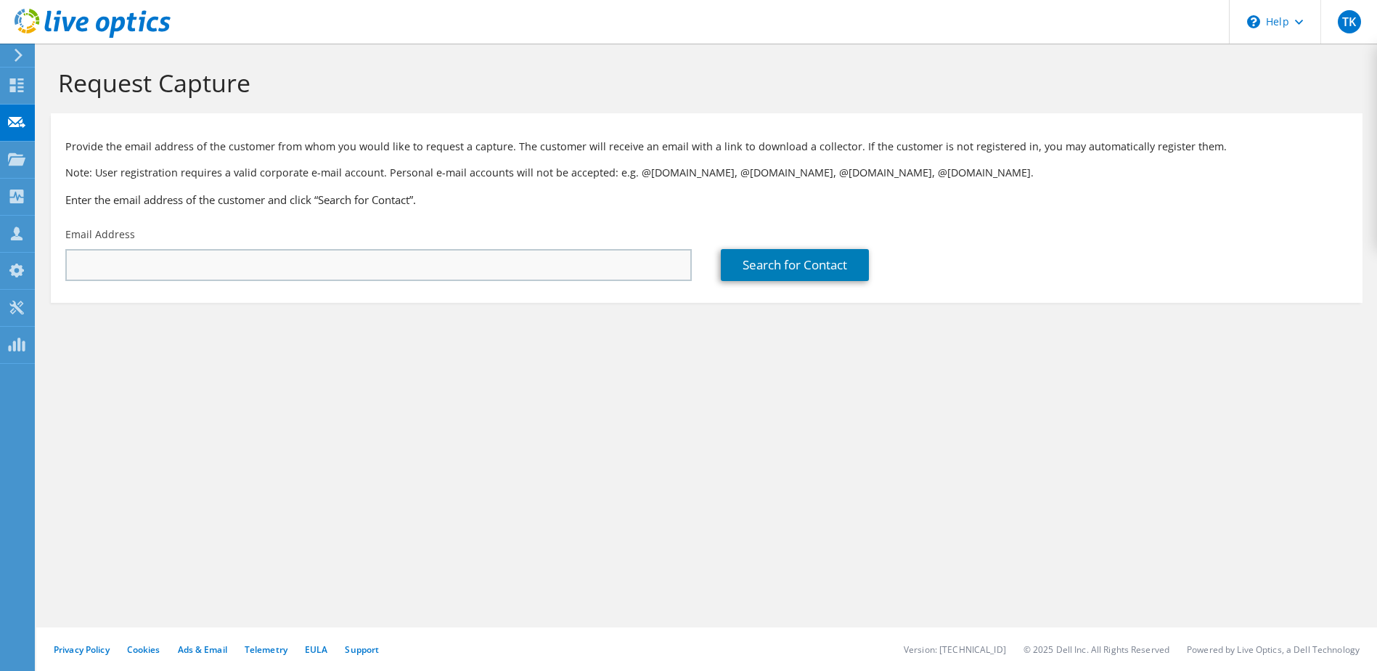  What do you see at coordinates (203, 649) in the screenshot?
I see `a: Ads & Email` at bounding box center [203, 649].